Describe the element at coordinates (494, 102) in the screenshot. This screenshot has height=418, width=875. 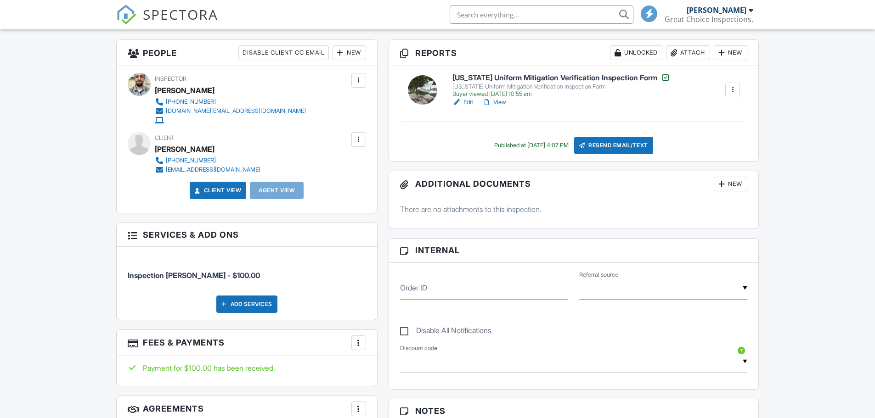
I see `a: View` at that location.